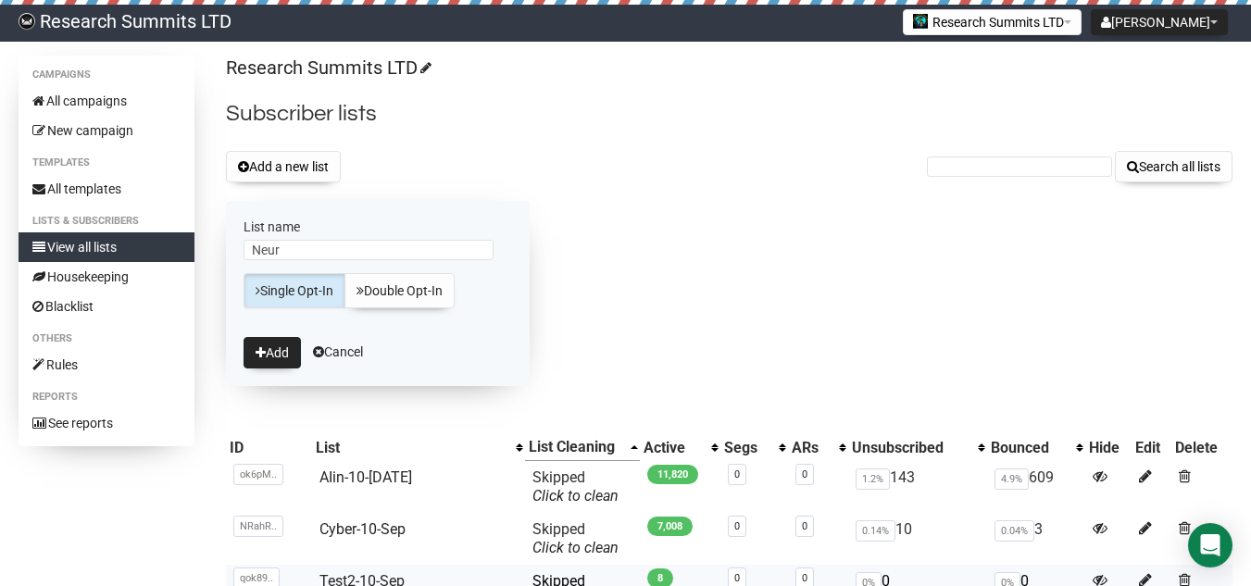  What do you see at coordinates (1151, 448) in the screenshot?
I see `div: Edit` at bounding box center [1151, 448].